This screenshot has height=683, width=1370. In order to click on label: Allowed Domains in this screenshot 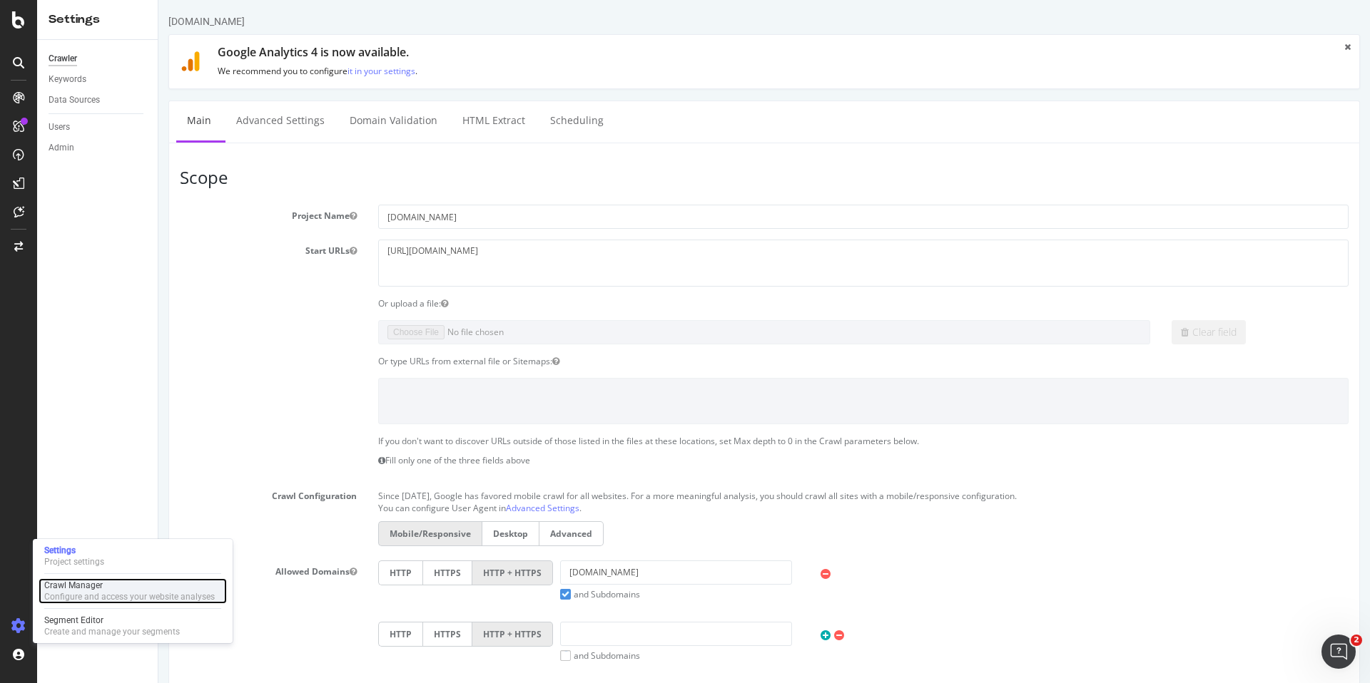, I will do `click(110, 569)`.